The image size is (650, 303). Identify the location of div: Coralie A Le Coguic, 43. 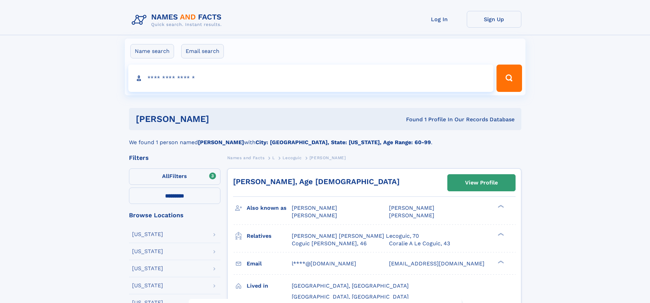
(419, 243).